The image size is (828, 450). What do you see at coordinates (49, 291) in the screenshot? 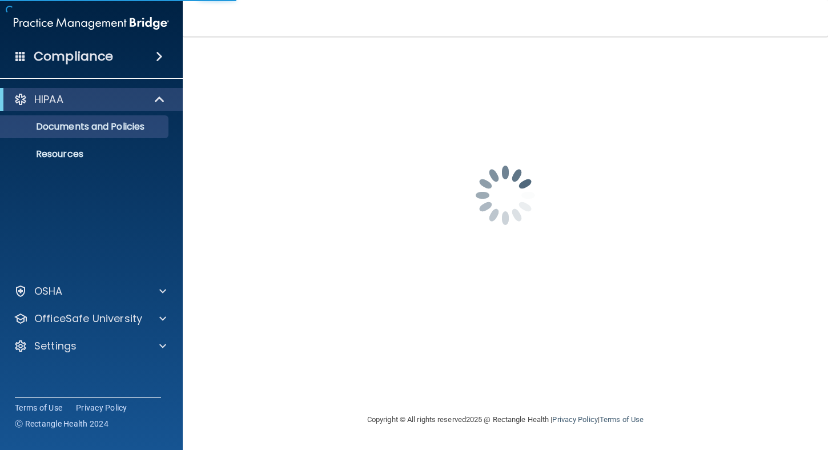
I see `p: OSHA` at bounding box center [49, 291].